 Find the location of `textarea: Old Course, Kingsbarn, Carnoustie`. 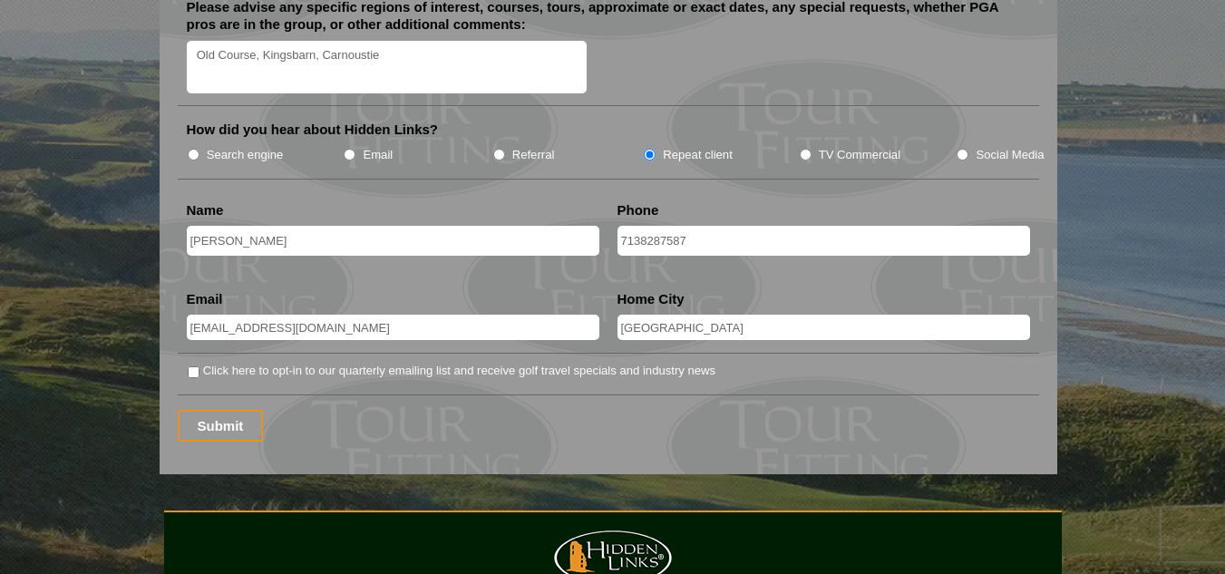

textarea: Old Course, Kingsbarn, Carnoustie is located at coordinates (387, 67).